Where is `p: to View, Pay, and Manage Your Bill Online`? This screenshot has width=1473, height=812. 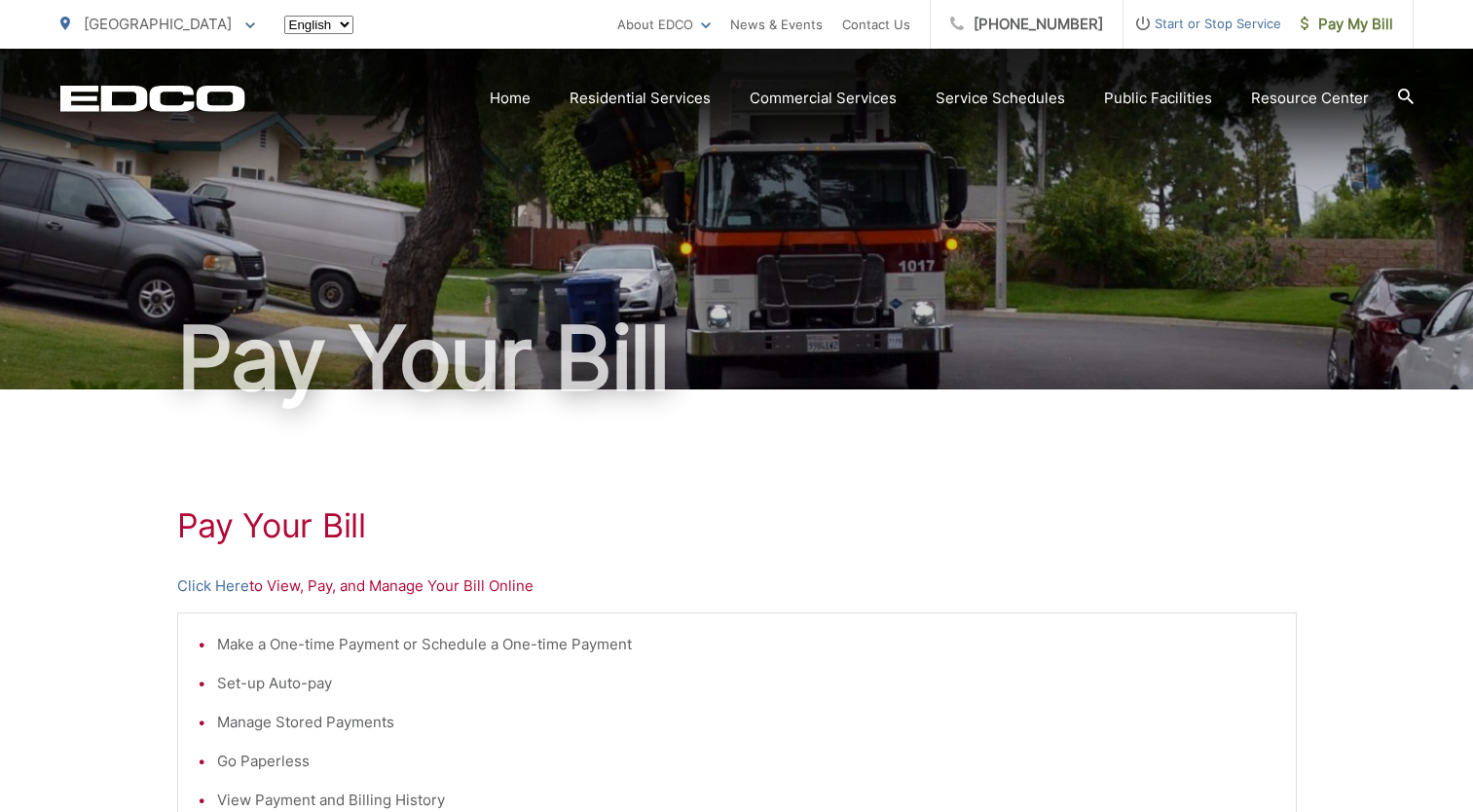 p: to View, Pay, and Manage Your Bill Online is located at coordinates (736, 586).